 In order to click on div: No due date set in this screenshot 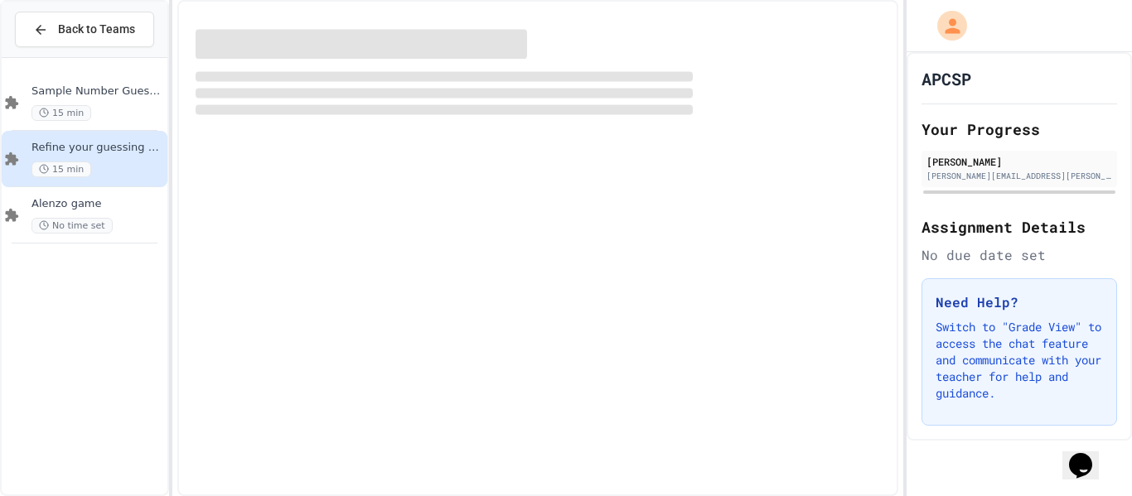, I will do `click(1019, 255)`.